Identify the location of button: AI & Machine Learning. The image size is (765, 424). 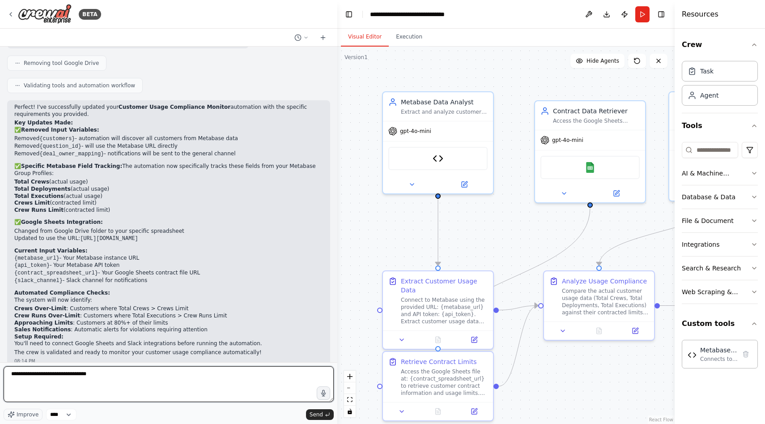
(720, 173).